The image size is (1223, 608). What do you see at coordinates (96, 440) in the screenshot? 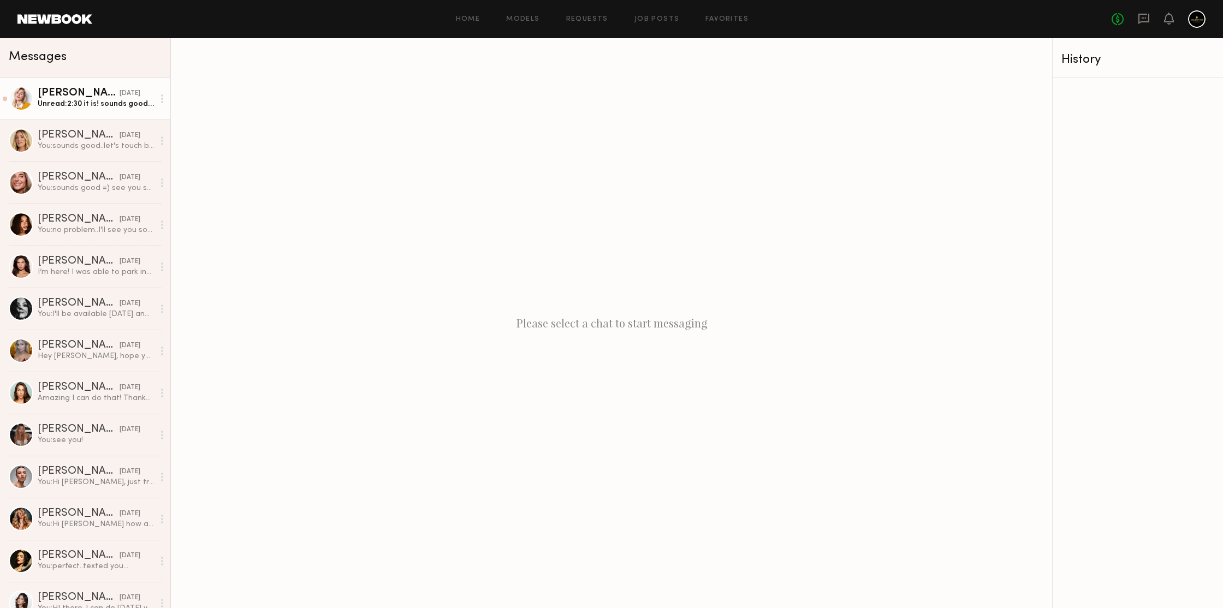
I see `div: You: see you!` at bounding box center [96, 440].